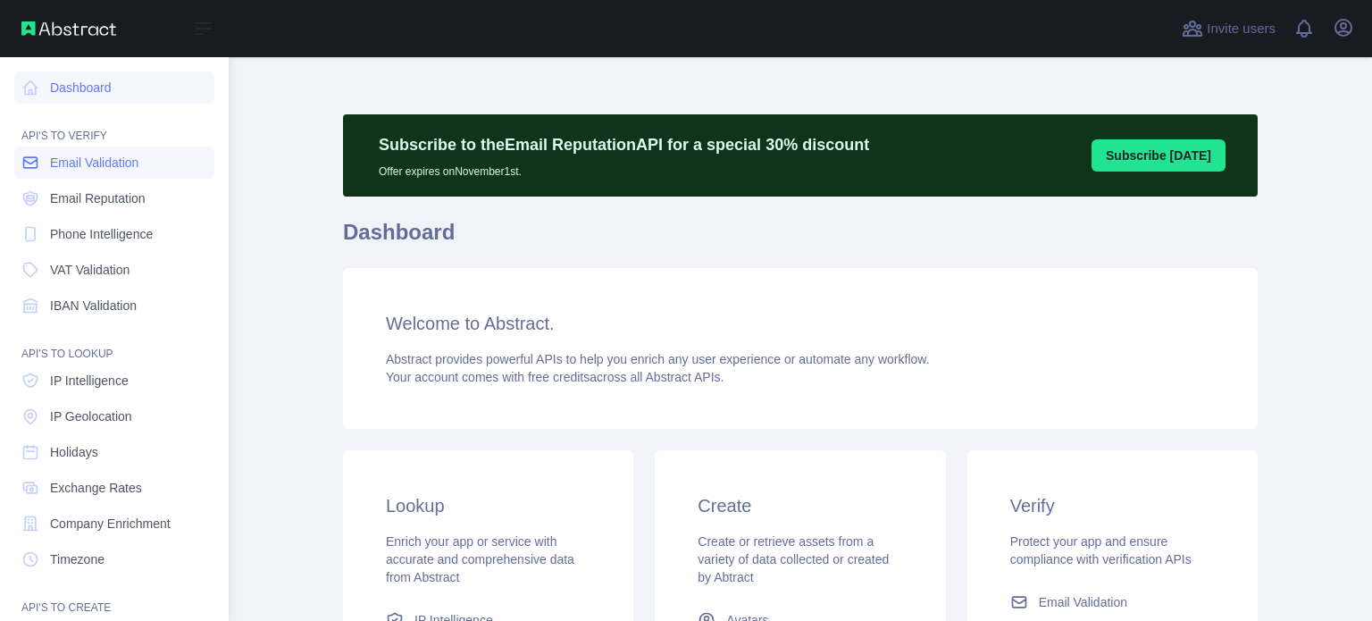 The height and width of the screenshot is (621, 1372). I want to click on a: Company Enrichment, so click(114, 523).